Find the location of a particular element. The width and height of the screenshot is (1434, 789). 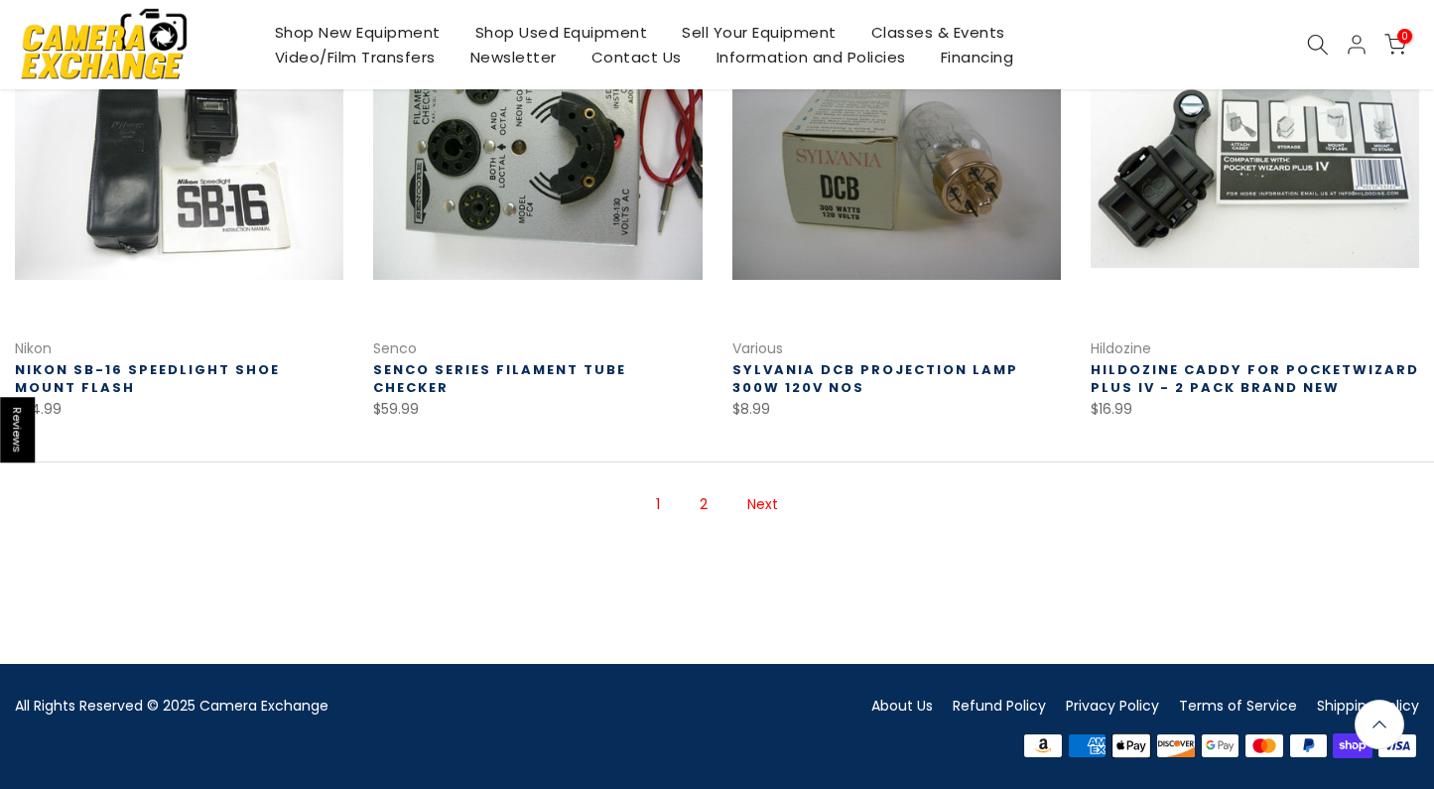

a: Next is located at coordinates (762, 504).